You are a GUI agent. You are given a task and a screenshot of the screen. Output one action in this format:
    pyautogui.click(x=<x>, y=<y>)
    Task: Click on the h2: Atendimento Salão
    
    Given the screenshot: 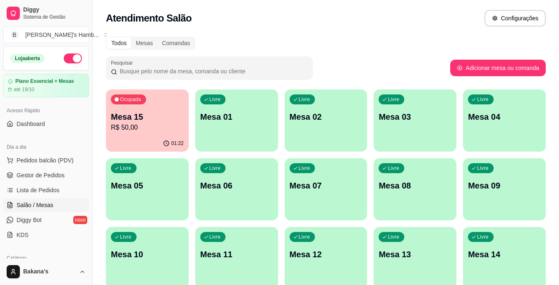 What is the action you would take?
    pyautogui.click(x=149, y=18)
    